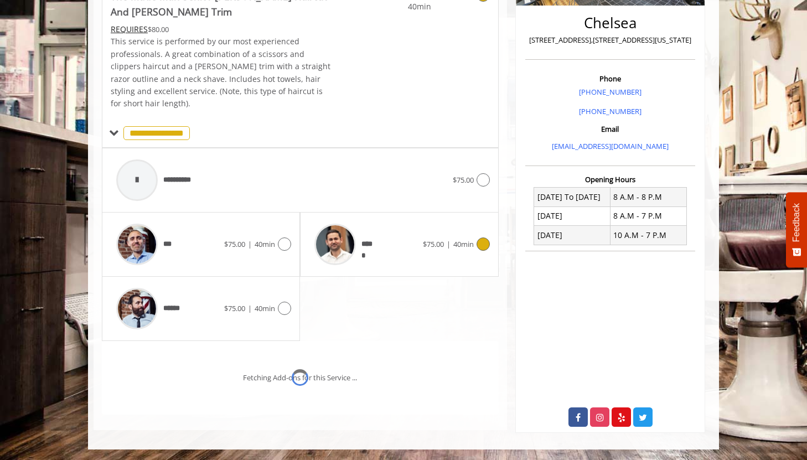  I want to click on td: 8 A.M - 7 P.M, so click(648, 216).